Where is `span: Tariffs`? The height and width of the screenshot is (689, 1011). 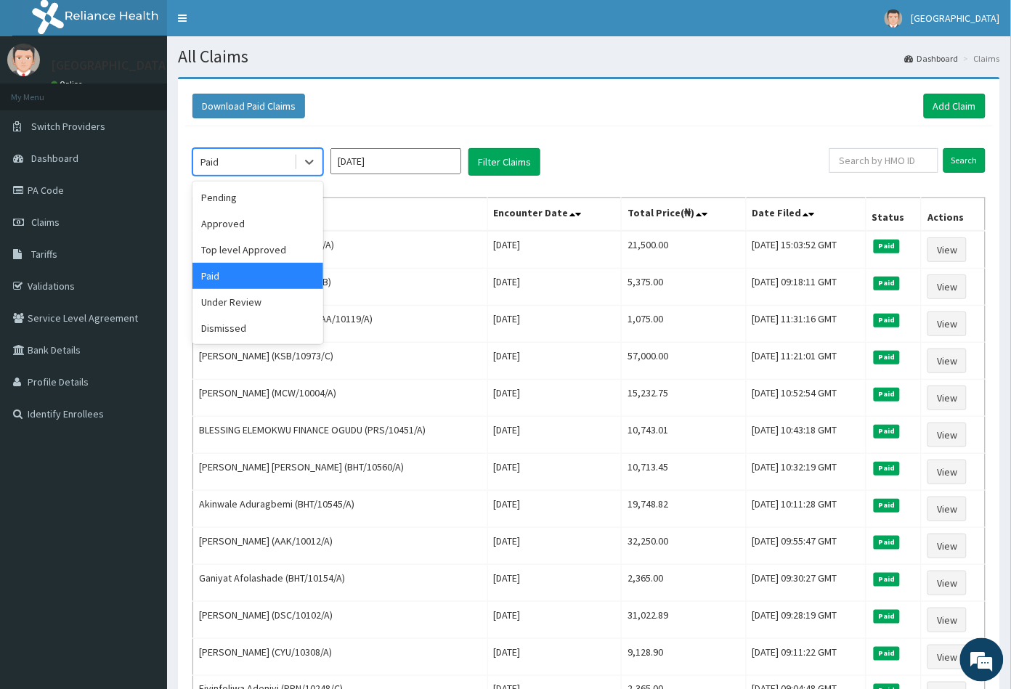
span: Tariffs is located at coordinates (44, 254).